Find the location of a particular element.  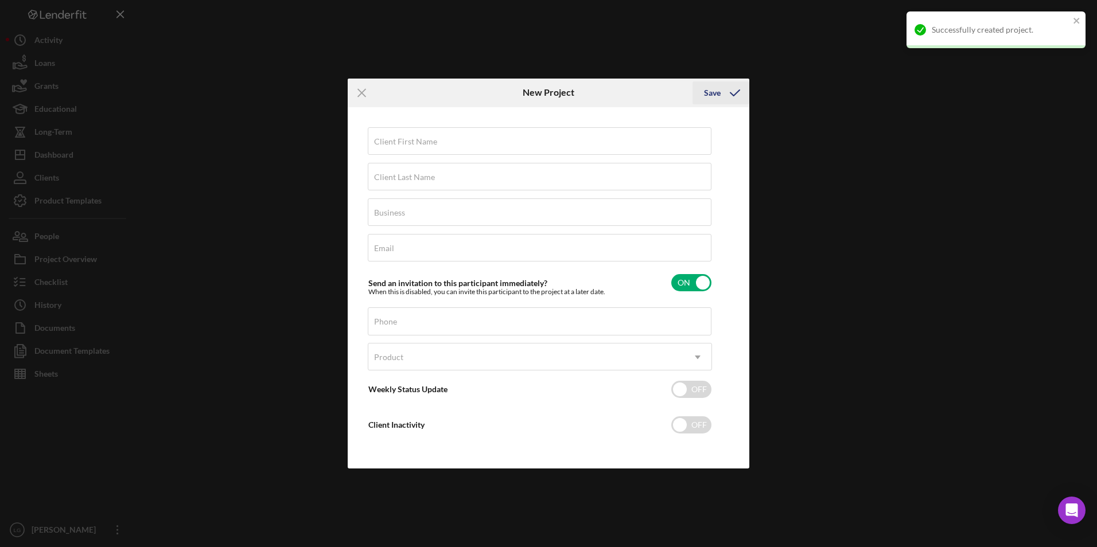

div: Product is located at coordinates (388, 358).